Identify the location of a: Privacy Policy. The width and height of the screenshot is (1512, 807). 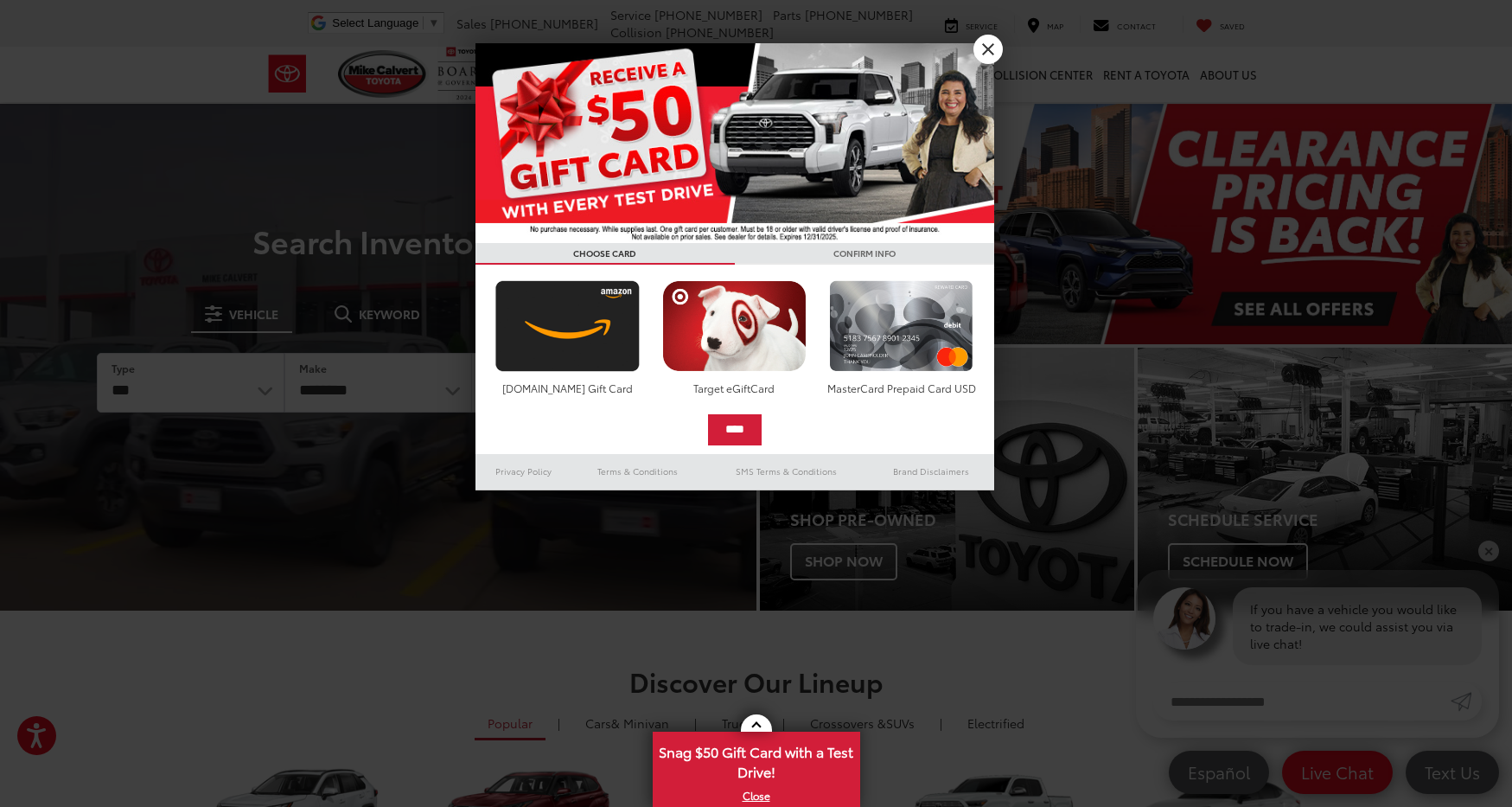
(525, 472).